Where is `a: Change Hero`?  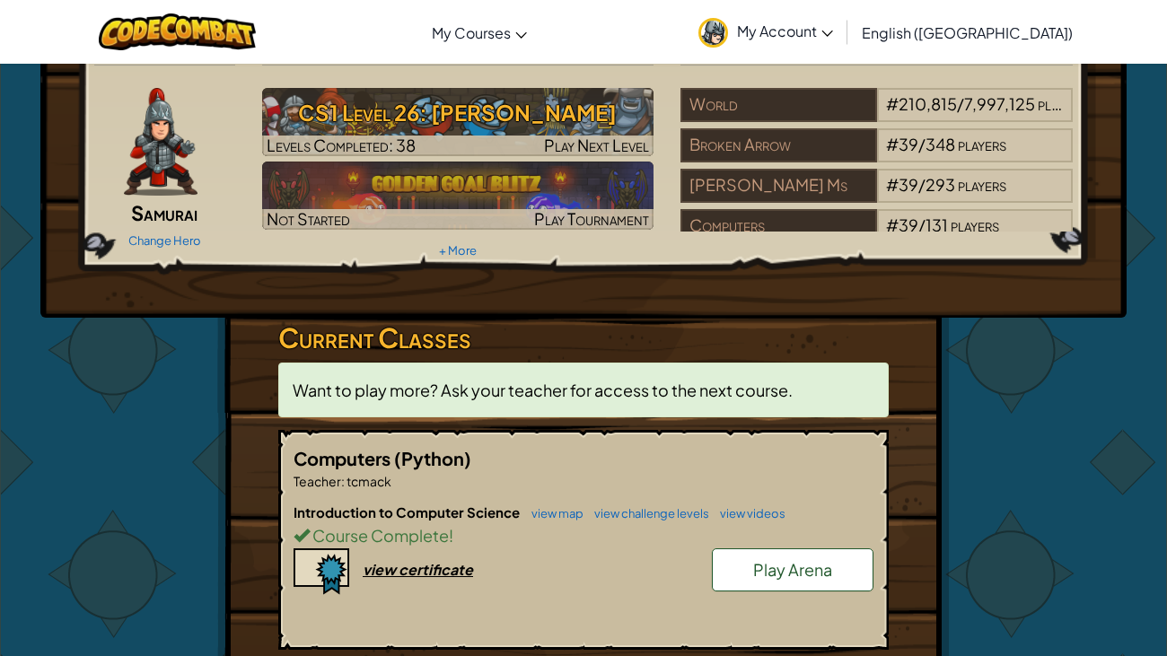
a: Change Hero is located at coordinates (164, 241).